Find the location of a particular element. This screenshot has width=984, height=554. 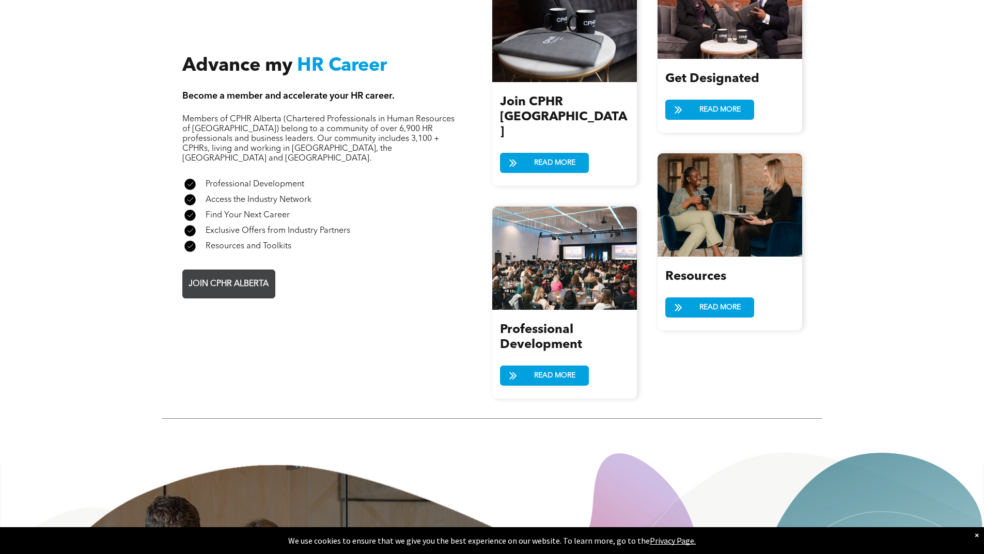

span: JOIN CPHR ALBERTA is located at coordinates (228, 284).